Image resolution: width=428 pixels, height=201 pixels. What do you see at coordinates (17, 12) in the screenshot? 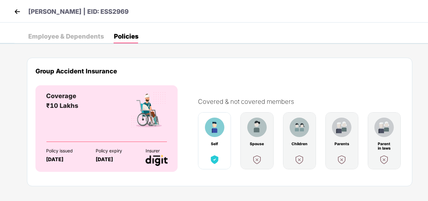
I see `img: back` at bounding box center [17, 12].